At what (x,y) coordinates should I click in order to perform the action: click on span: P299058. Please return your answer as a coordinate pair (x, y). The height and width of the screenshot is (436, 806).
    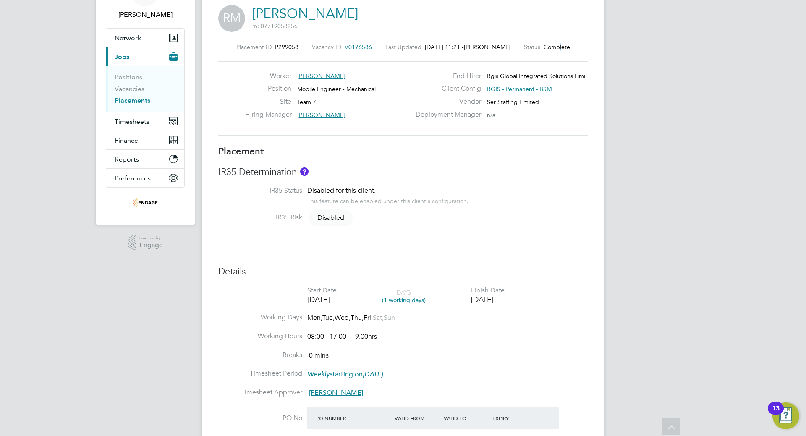
    Looking at the image, I should click on (287, 47).